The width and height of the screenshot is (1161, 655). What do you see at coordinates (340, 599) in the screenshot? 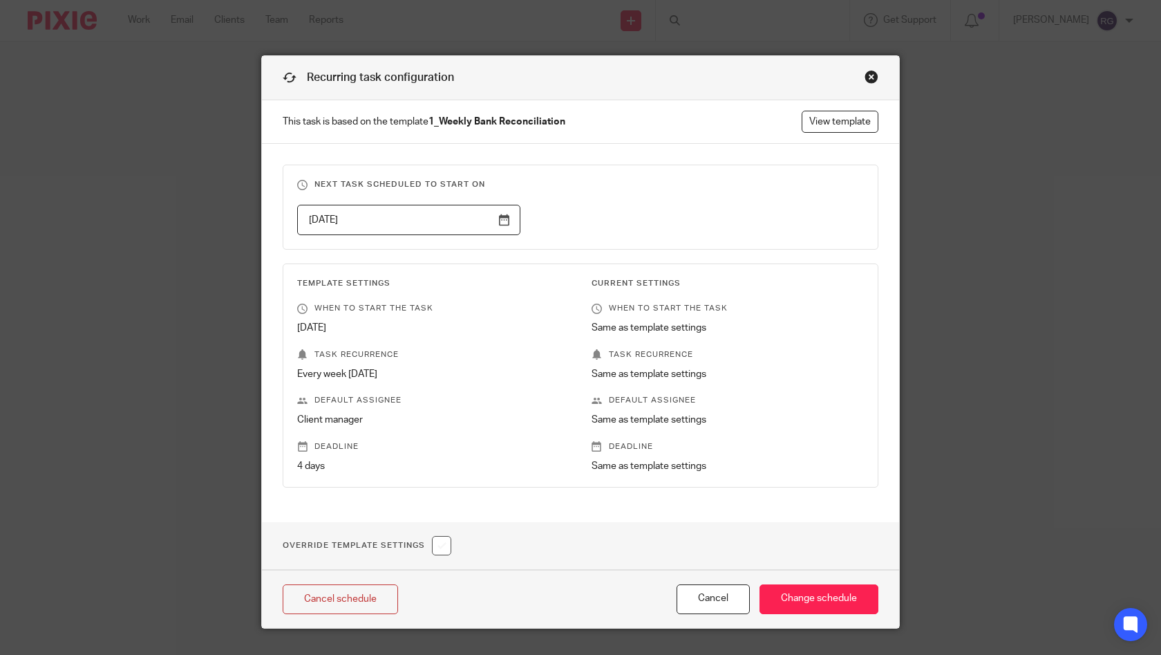
I see `a: Cancel schedule` at bounding box center [340, 599].